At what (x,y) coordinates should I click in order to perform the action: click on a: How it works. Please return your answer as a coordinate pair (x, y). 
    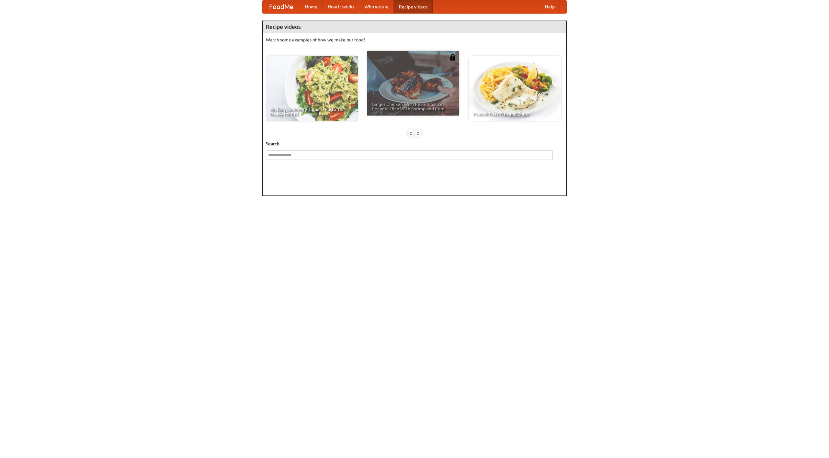
    Looking at the image, I should click on (341, 7).